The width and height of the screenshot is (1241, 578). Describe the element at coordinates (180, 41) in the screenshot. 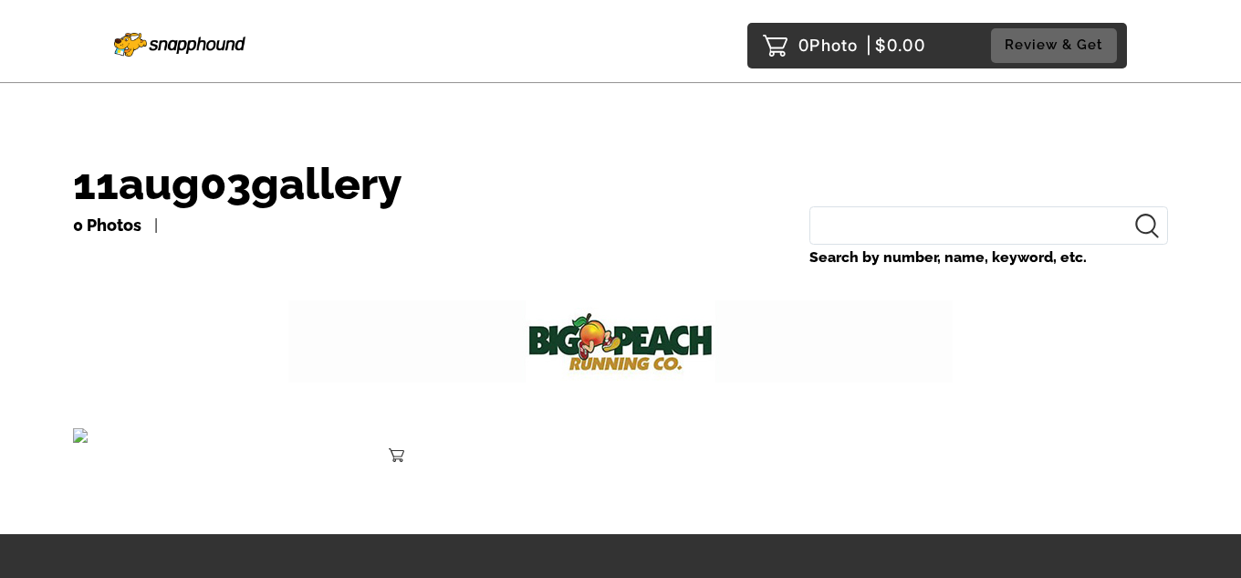

I see `img: Snapphound Logo` at that location.